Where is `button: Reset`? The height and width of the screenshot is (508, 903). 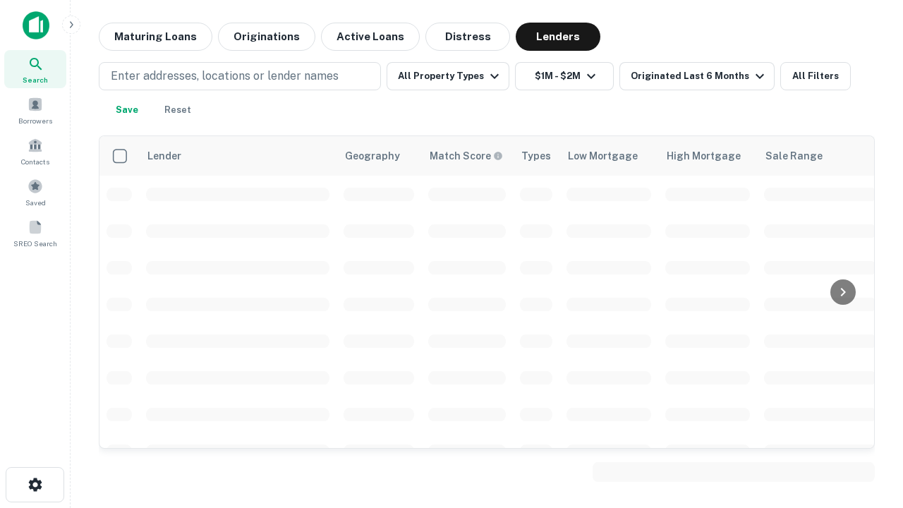
button: Reset is located at coordinates (178, 110).